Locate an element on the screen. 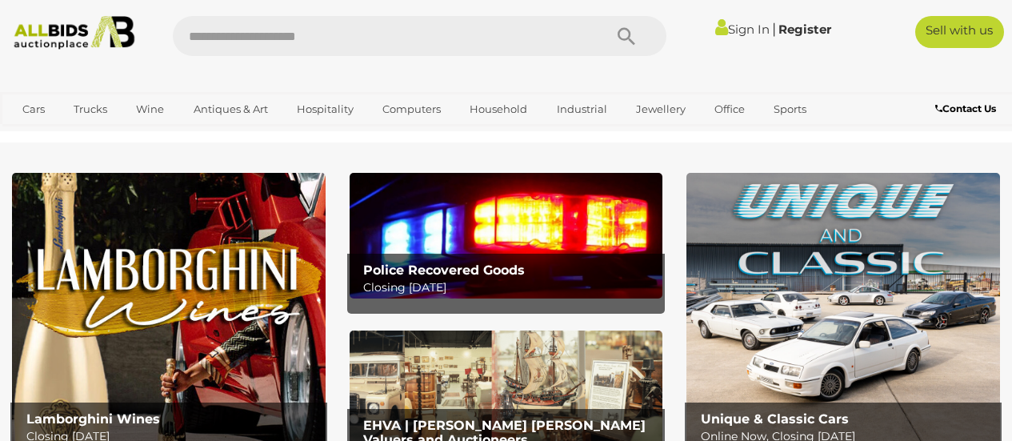 The height and width of the screenshot is (441, 1012). b: Unique & Classic Cars is located at coordinates (774, 418).